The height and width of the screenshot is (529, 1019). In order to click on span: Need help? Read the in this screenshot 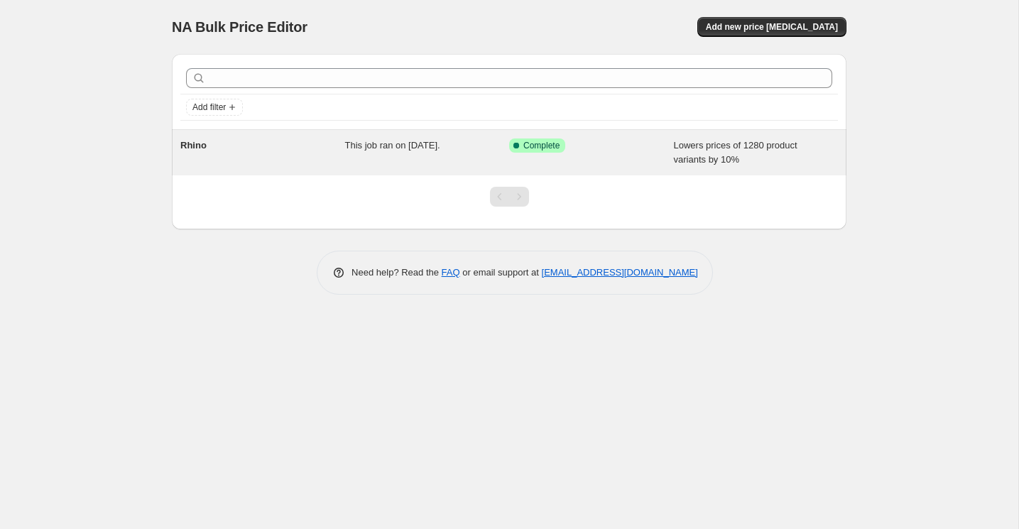, I will do `click(396, 272)`.